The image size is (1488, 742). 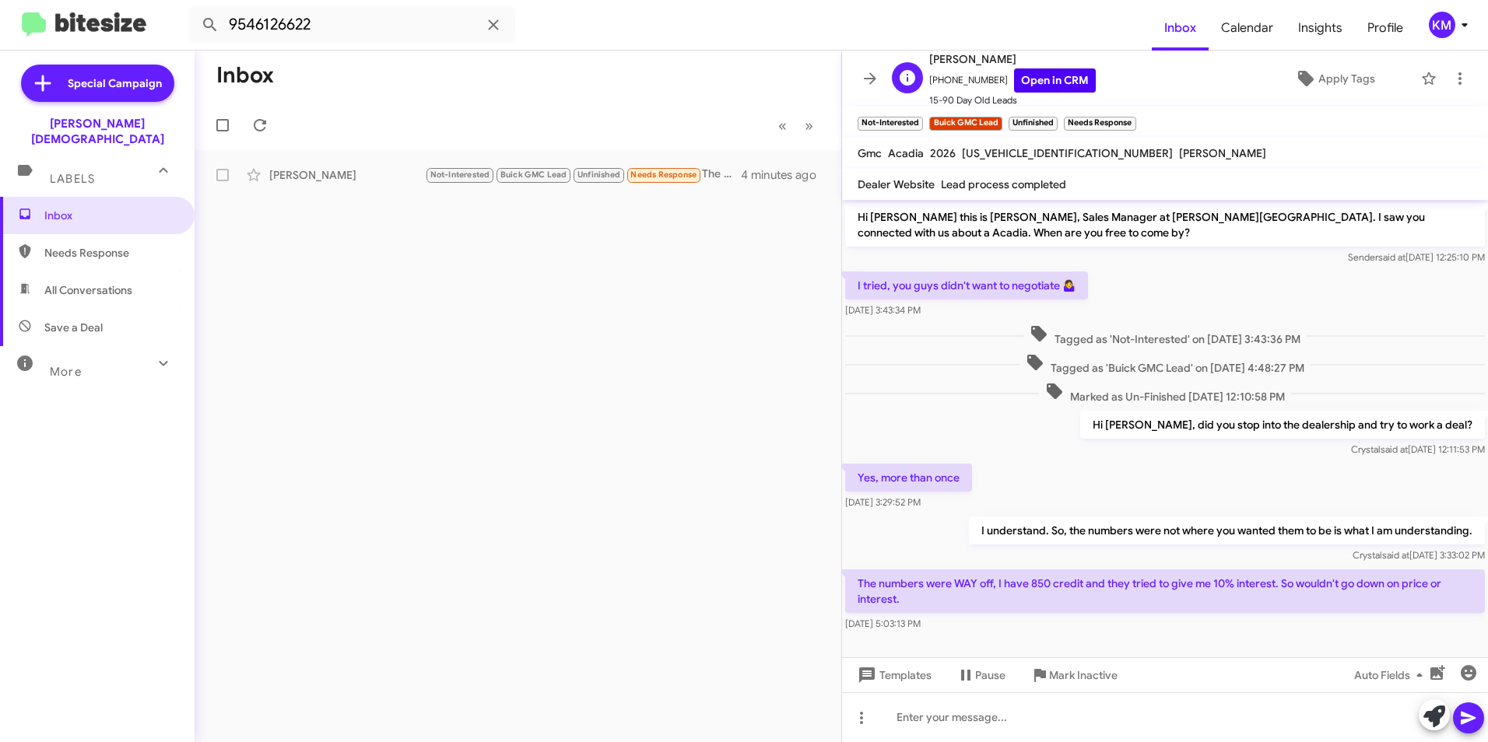 What do you see at coordinates (966, 286) in the screenshot?
I see `p: I tried, you guys didn't want to negotiate 🤷‍♀️` at bounding box center [966, 286].